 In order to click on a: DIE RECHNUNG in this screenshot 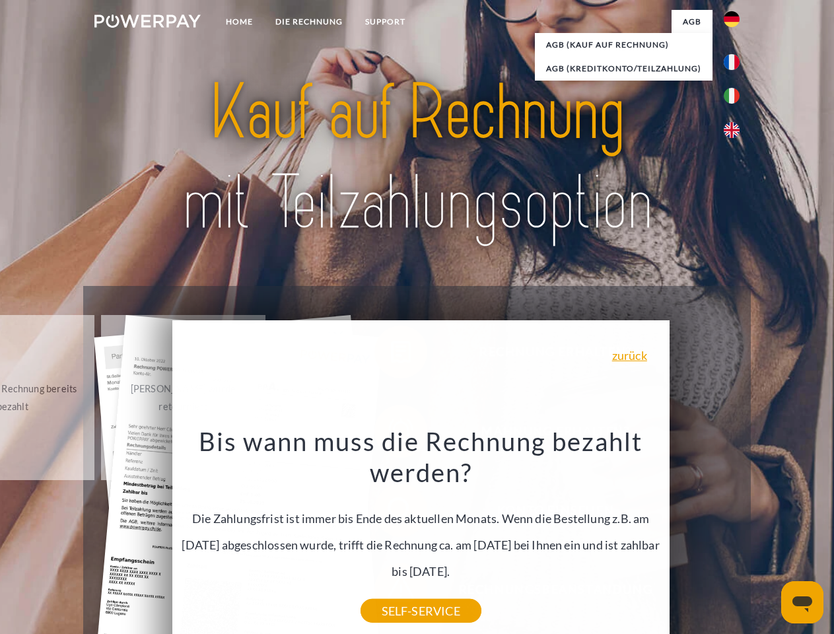, I will do `click(309, 22)`.